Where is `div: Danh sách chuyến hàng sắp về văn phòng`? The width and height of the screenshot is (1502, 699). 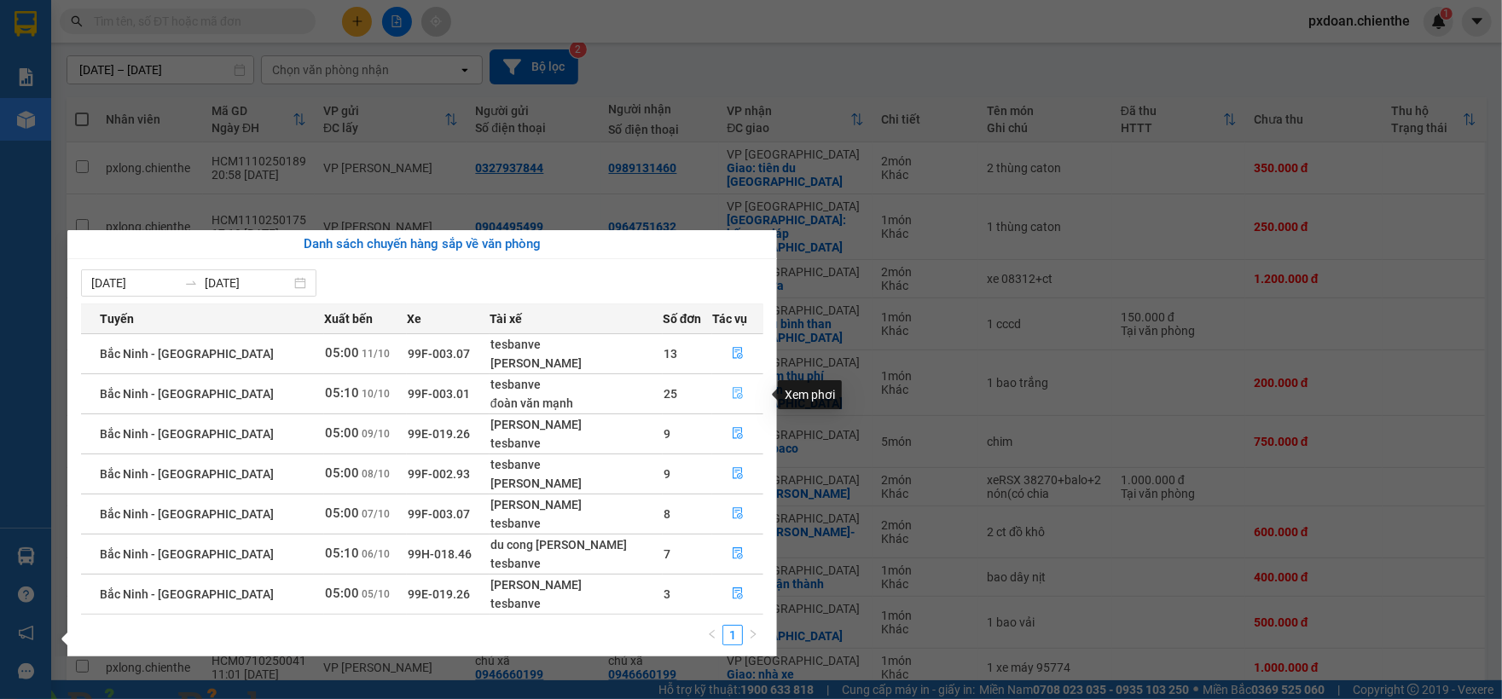 div: Danh sách chuyến hàng sắp về văn phòng is located at coordinates (422, 245).